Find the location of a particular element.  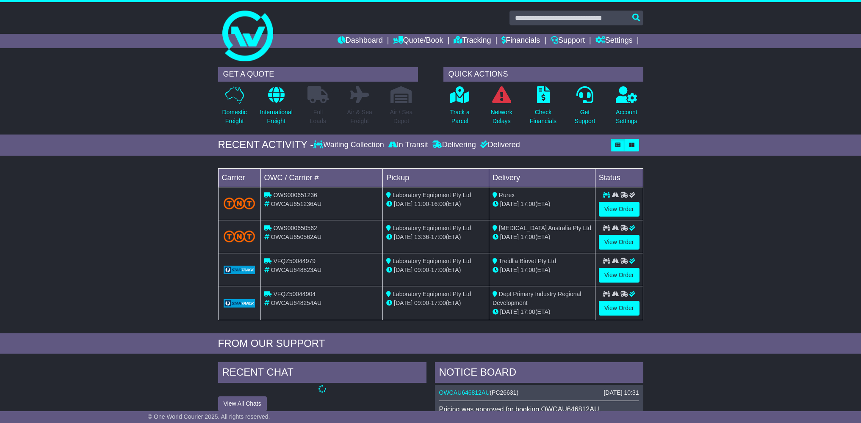

a: AccountSettings is located at coordinates (626, 108).